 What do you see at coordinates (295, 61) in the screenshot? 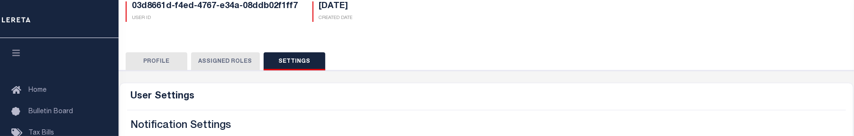
I see `button: Settings` at bounding box center [295, 61].